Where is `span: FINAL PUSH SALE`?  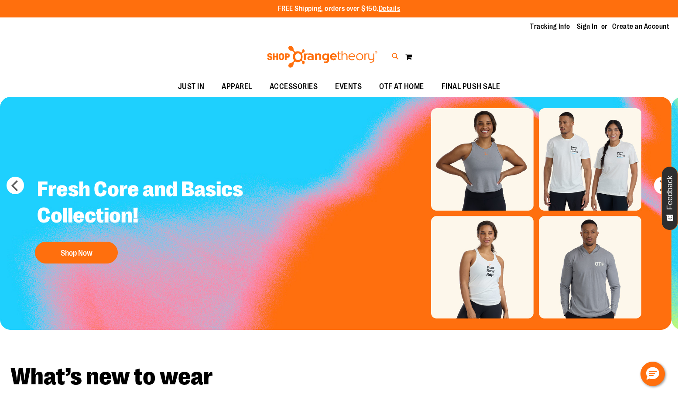 span: FINAL PUSH SALE is located at coordinates (471, 86).